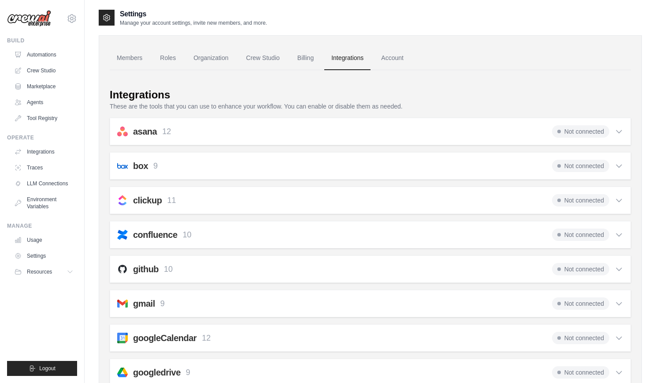 The width and height of the screenshot is (656, 383). Describe the element at coordinates (42, 138) in the screenshot. I see `div: Operate` at that location.